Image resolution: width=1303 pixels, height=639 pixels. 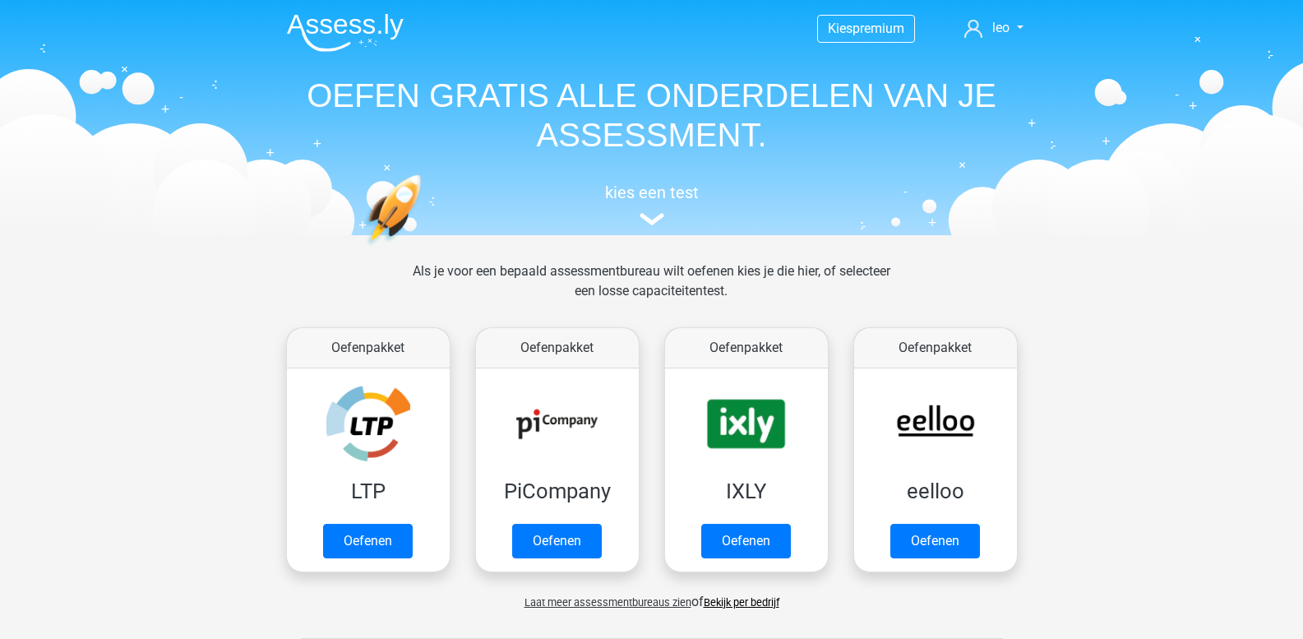 I want to click on div: Als je voor een bepaald assessmentbureau wilt oefenen kies je die hier, of selecteer een losse ca..., so click(x=651, y=291).